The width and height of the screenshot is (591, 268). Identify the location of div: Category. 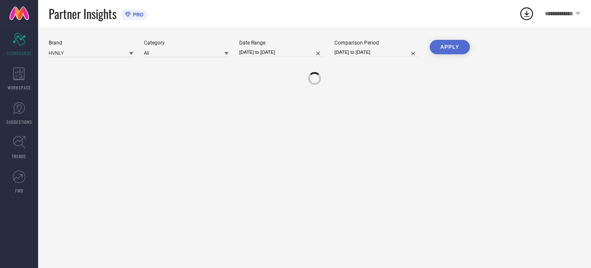
(186, 43).